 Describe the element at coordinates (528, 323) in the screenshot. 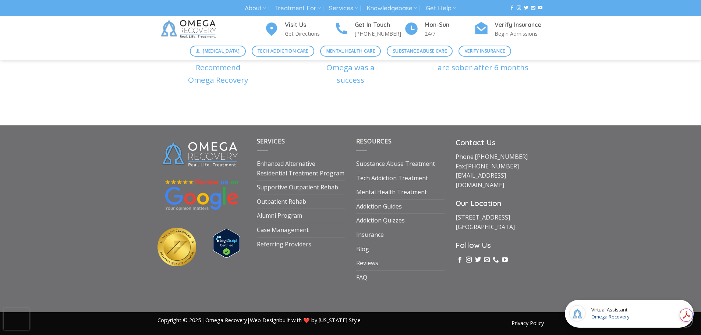

I see `a: Privacy Policy` at that location.